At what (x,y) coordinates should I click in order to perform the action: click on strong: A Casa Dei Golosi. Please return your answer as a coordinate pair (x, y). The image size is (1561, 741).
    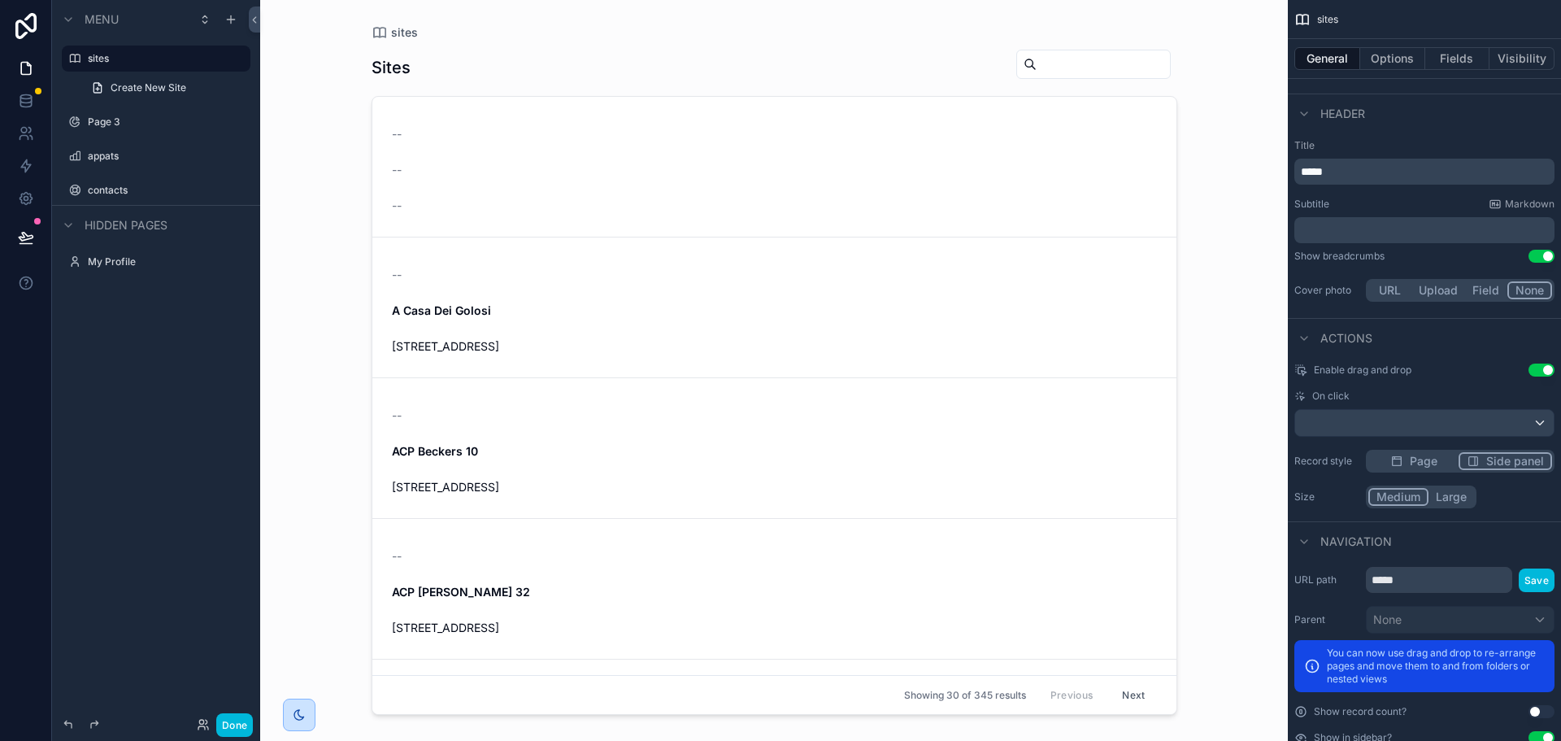
    Looking at the image, I should click on (442, 310).